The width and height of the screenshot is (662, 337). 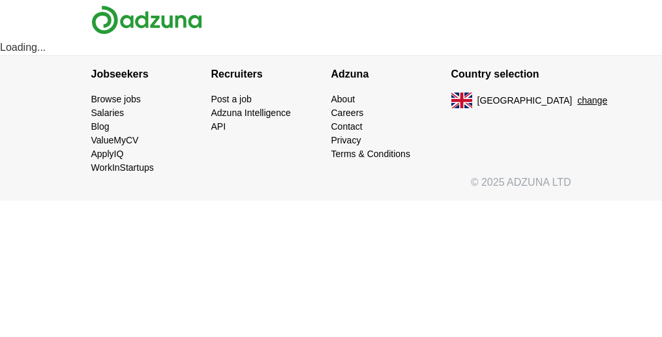 I want to click on a: Adzuna Intelligence, so click(x=251, y=113).